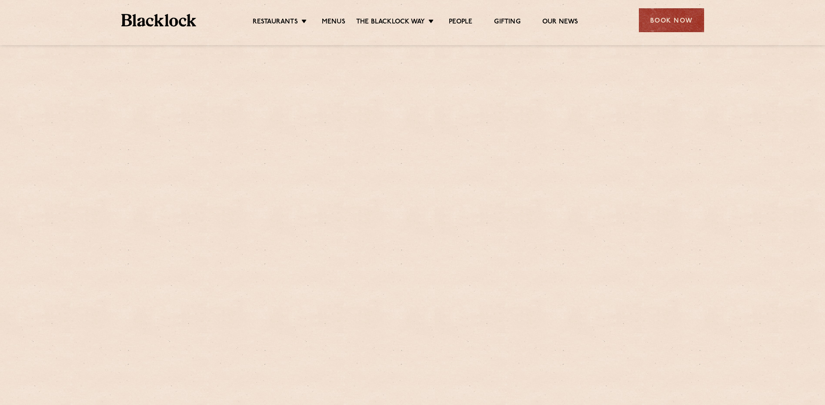 The height and width of the screenshot is (405, 825). I want to click on a: Our News, so click(560, 23).